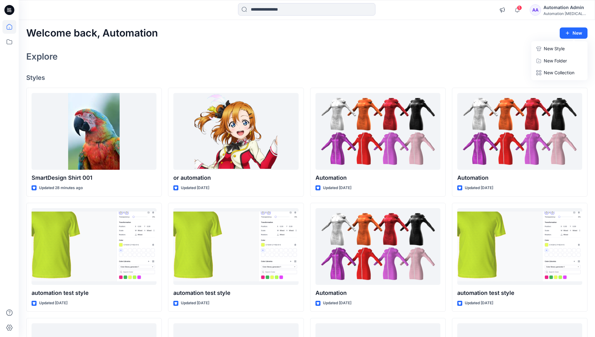 The width and height of the screenshot is (595, 337). Describe the element at coordinates (555, 61) in the screenshot. I see `p: New Folder` at that location.